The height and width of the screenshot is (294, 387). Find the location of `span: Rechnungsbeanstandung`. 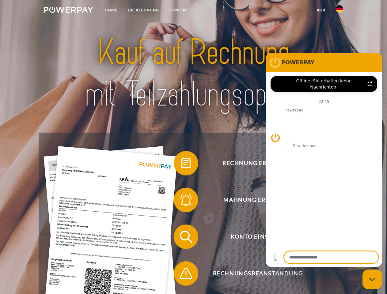

span: Rechnungsbeanstandung is located at coordinates (258, 274).